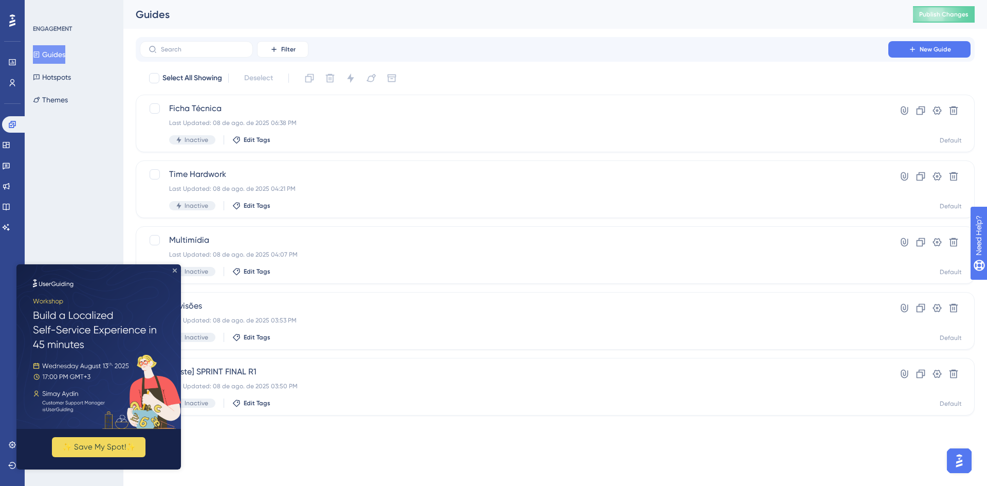  What do you see at coordinates (929, 49) in the screenshot?
I see `button: New Guide` at bounding box center [929, 49].